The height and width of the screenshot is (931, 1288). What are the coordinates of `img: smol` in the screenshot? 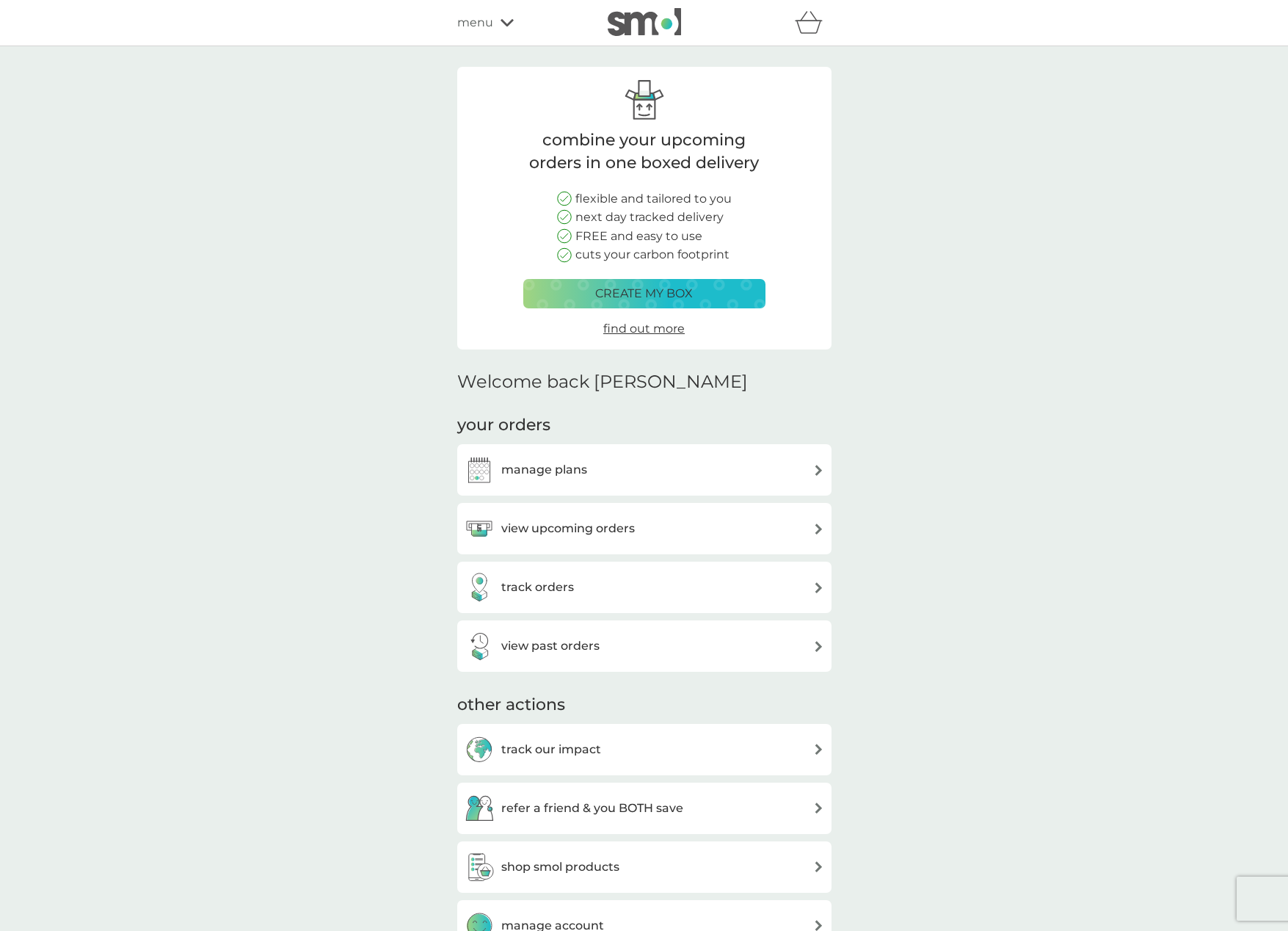 It's located at (644, 22).